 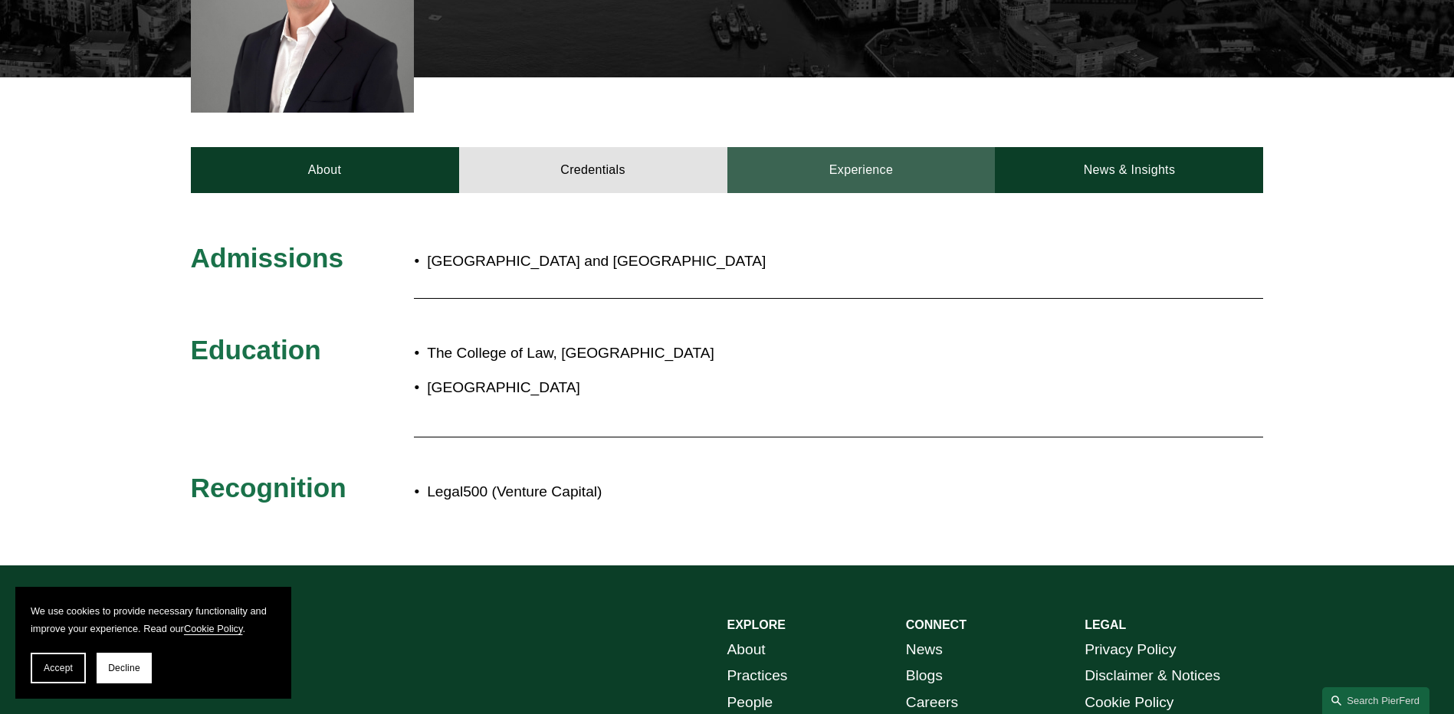 What do you see at coordinates (124, 668) in the screenshot?
I see `span: Decline` at bounding box center [124, 668].